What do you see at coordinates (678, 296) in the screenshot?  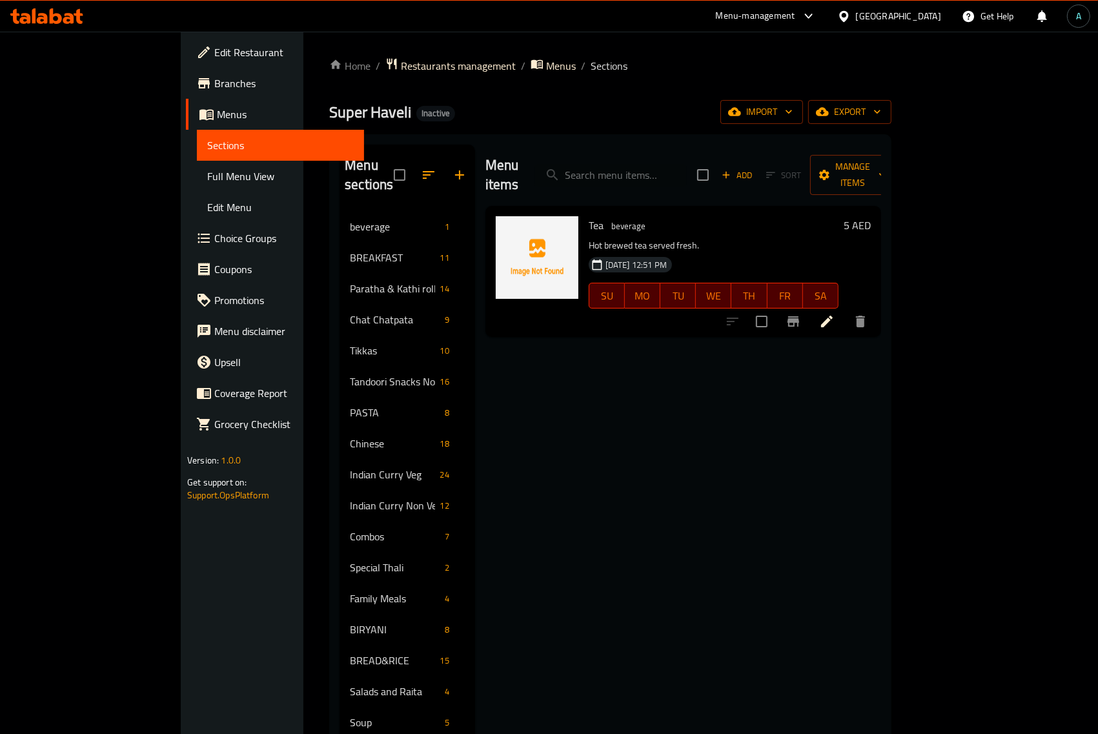 I see `button: TU` at bounding box center [678, 296].